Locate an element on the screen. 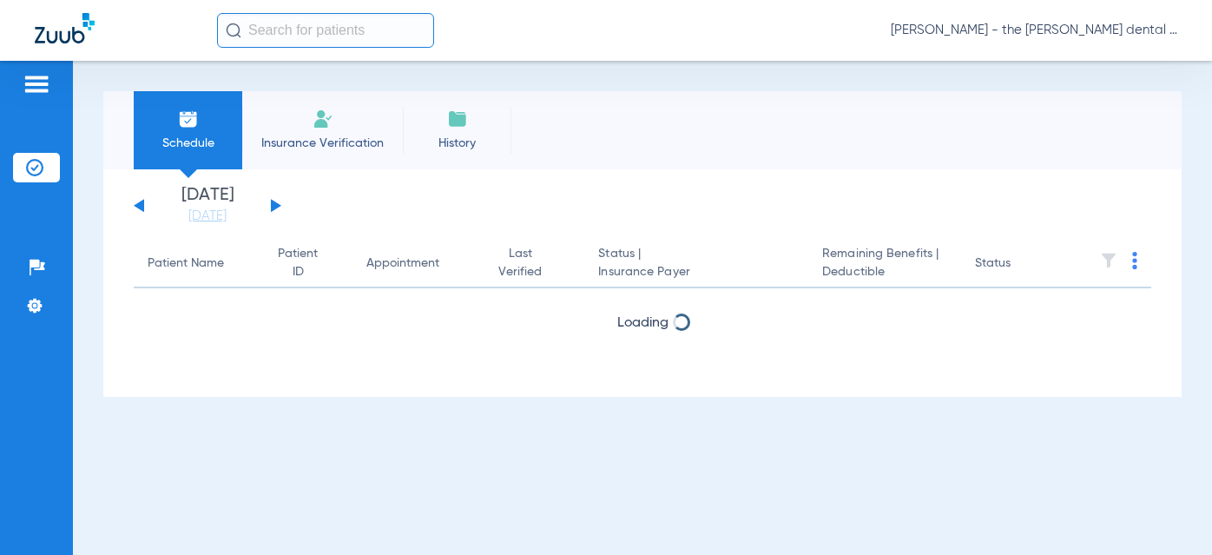 This screenshot has width=1212, height=555. span: History is located at coordinates (457, 143).